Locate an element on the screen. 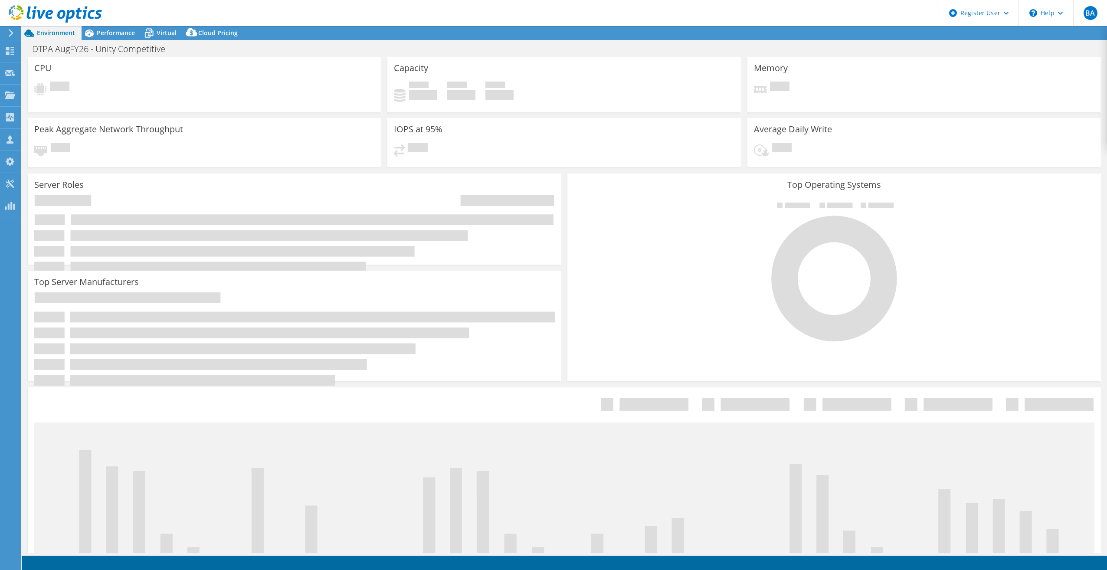 This screenshot has height=570, width=1107. h3: Average Daily Write is located at coordinates (793, 129).